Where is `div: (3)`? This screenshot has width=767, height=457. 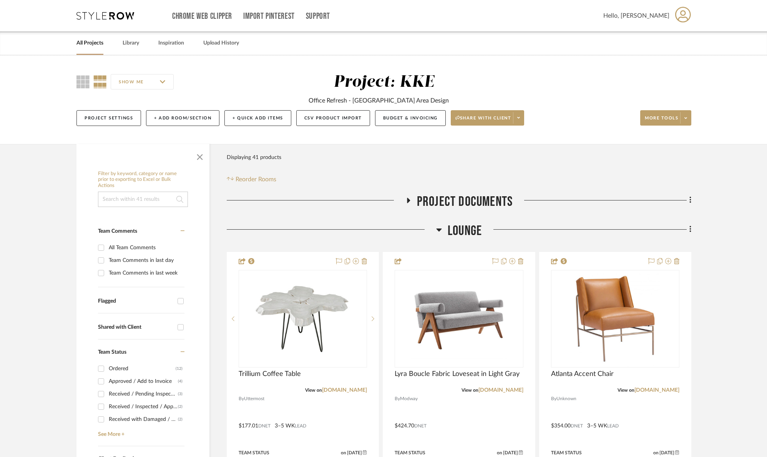
div: (3) is located at coordinates (180, 394).